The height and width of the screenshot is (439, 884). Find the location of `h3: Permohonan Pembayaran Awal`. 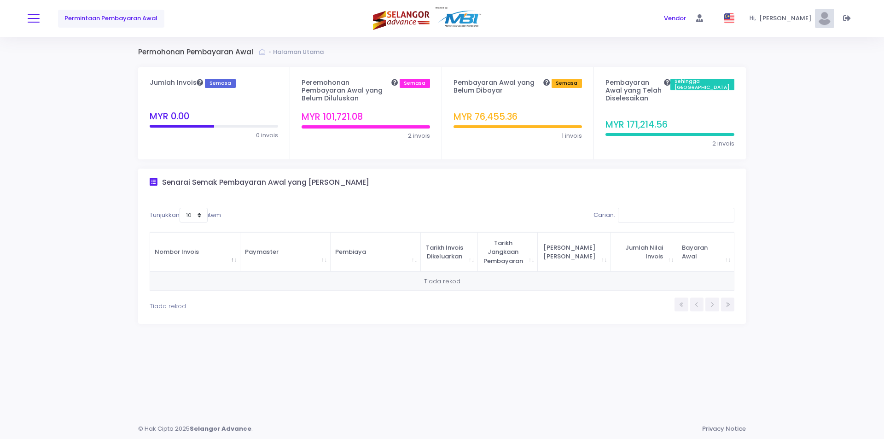

h3: Permohonan Pembayaran Awal is located at coordinates (199, 52).